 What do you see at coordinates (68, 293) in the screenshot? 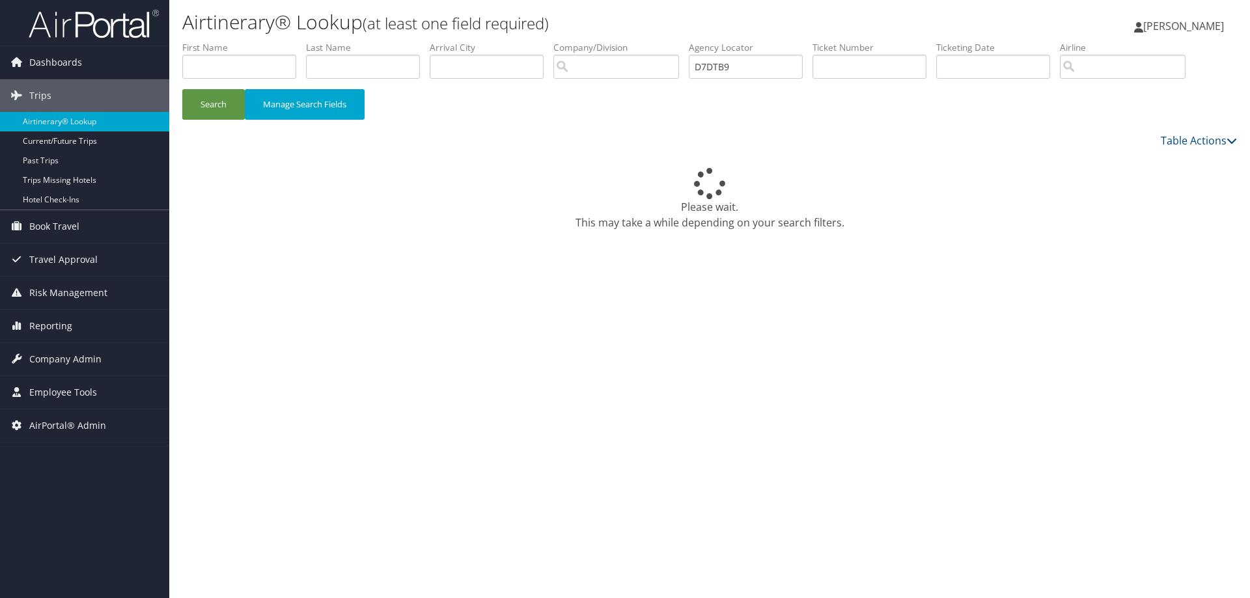
I see `span: Risk Management` at bounding box center [68, 293].